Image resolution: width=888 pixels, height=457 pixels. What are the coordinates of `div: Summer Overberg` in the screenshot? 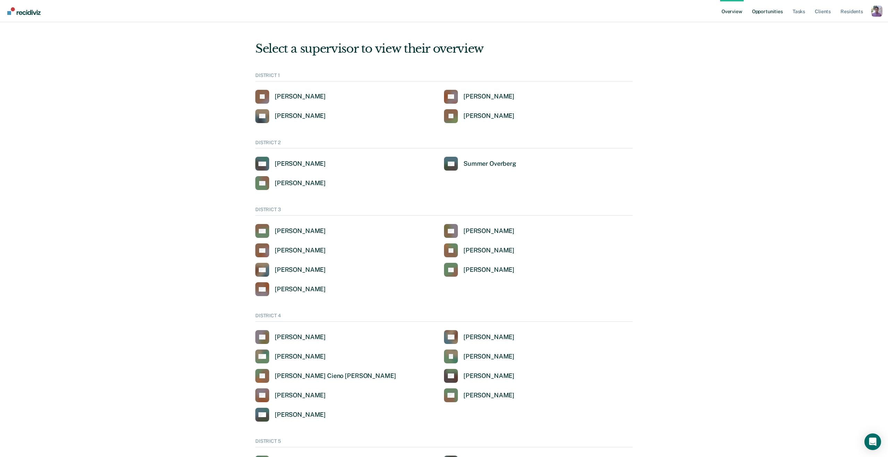 It's located at (490, 164).